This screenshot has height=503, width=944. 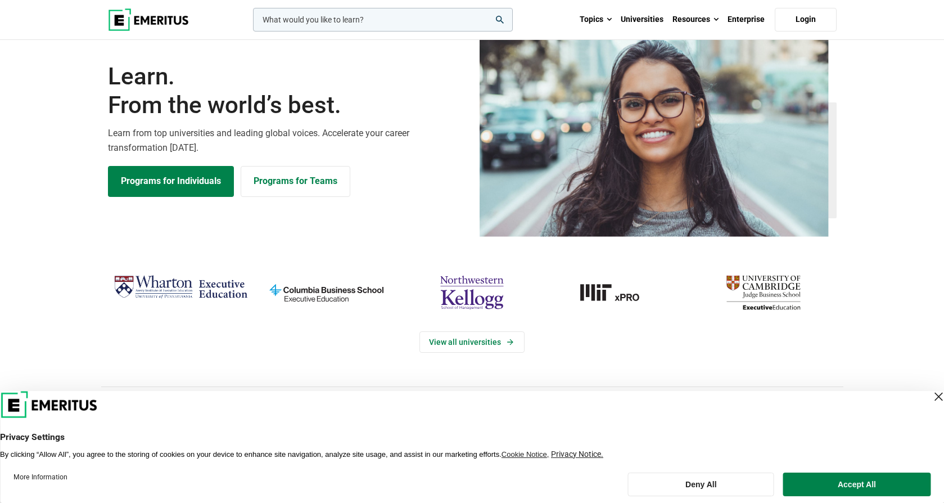 I want to click on input: woocommerce-product-search-field-0, so click(x=383, y=20).